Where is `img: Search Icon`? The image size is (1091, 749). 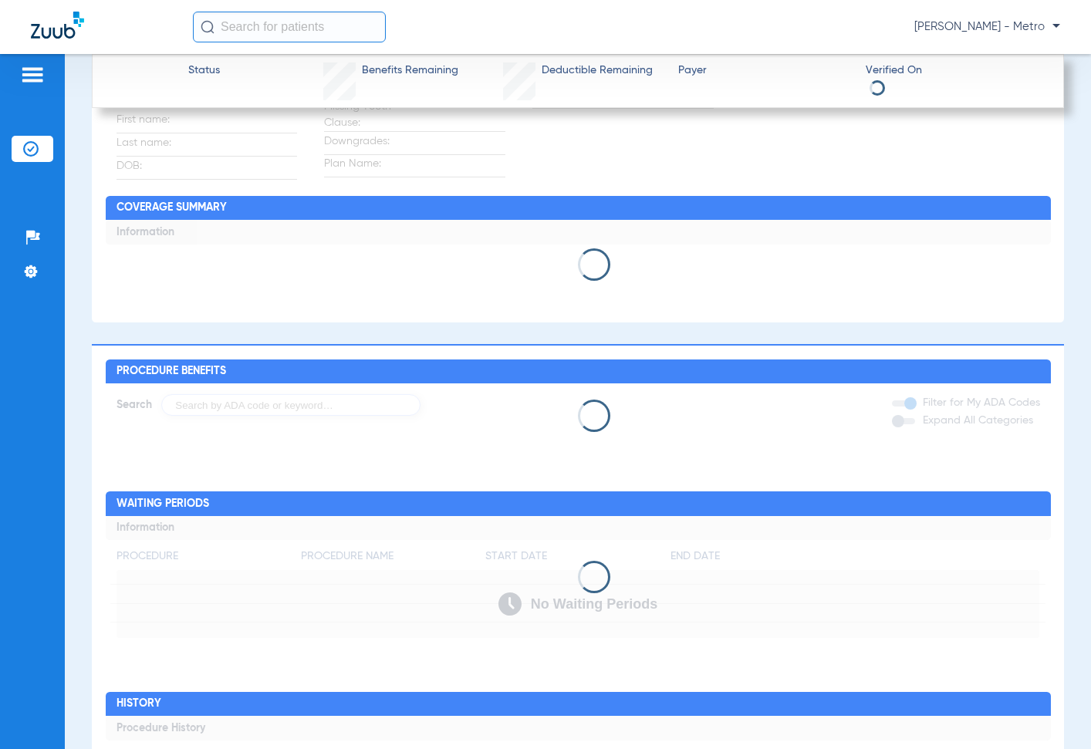 img: Search Icon is located at coordinates (207, 27).